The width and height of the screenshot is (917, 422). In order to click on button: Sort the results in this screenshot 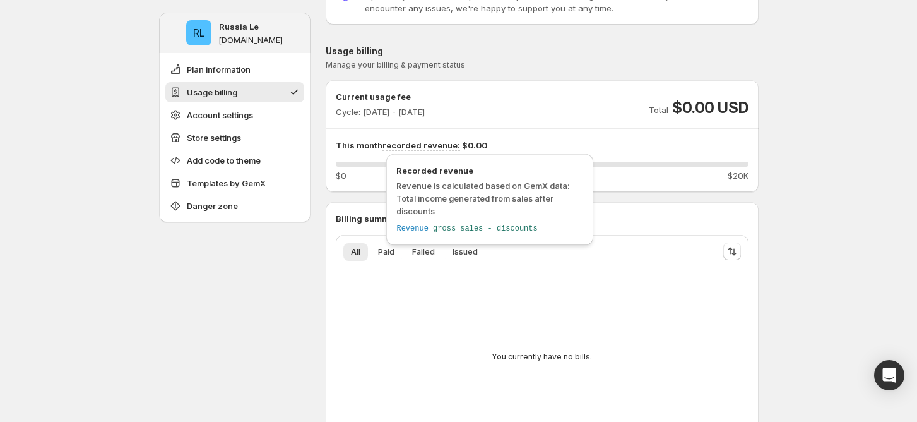, I will do `click(732, 251)`.